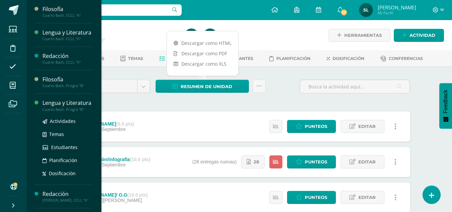  I want to click on a: Unidad 4, so click(109, 86).